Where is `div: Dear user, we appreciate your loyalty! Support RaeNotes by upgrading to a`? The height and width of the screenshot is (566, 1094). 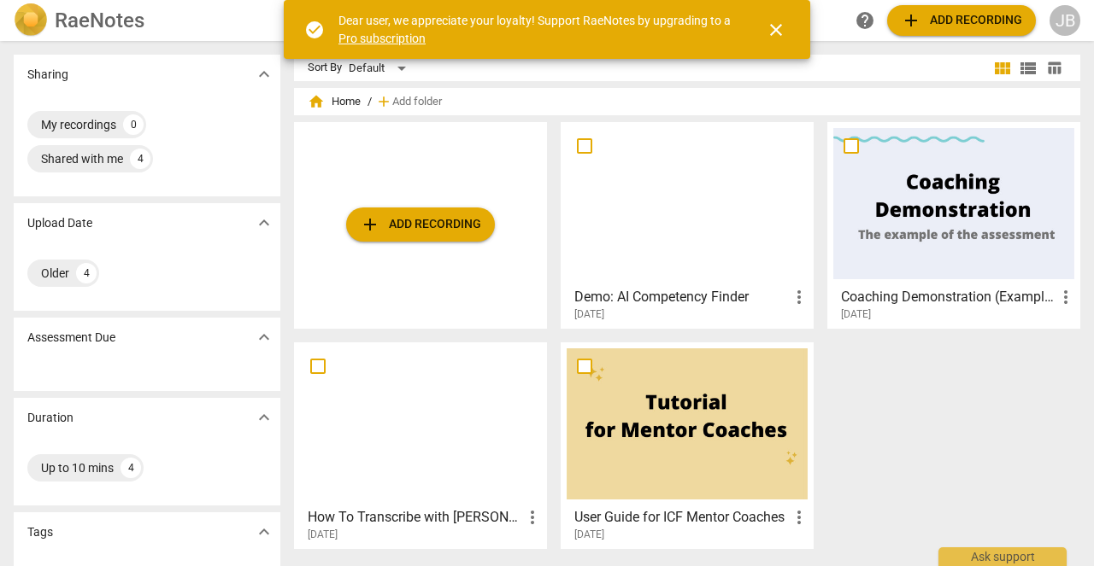 div: Dear user, we appreciate your loyalty! Support RaeNotes by upgrading to a is located at coordinates (537, 29).